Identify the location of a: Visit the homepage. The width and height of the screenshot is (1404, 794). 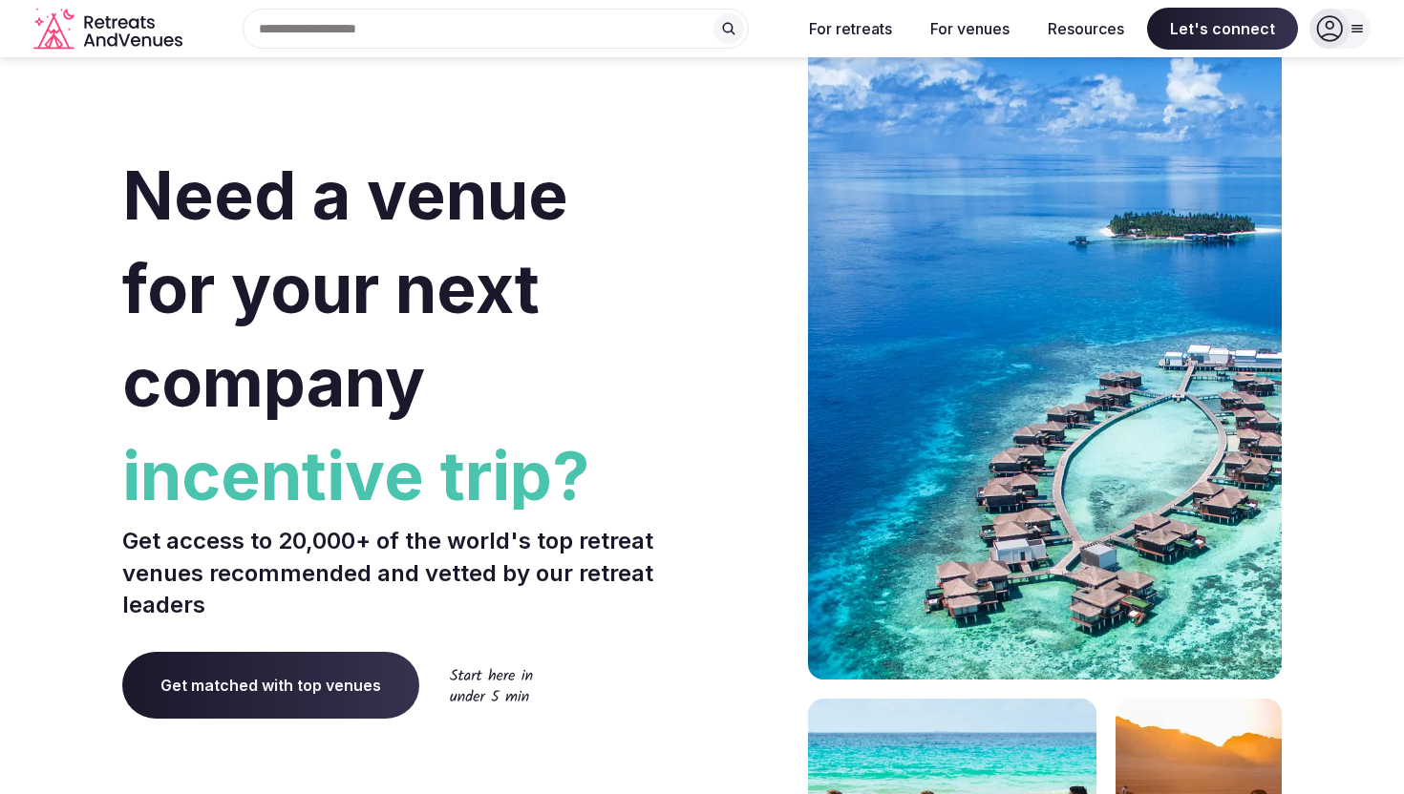
(110, 29).